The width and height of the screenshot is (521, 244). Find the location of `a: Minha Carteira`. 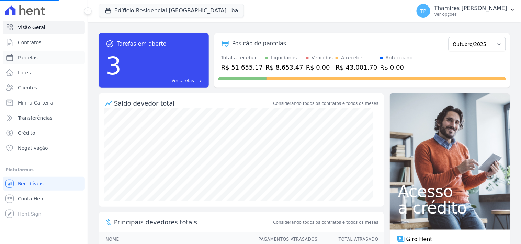

a: Minha Carteira is located at coordinates (44, 103).